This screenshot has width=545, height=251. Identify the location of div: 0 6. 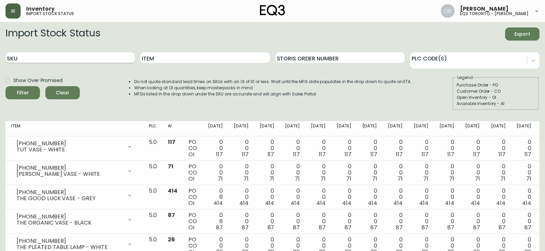
(215, 222).